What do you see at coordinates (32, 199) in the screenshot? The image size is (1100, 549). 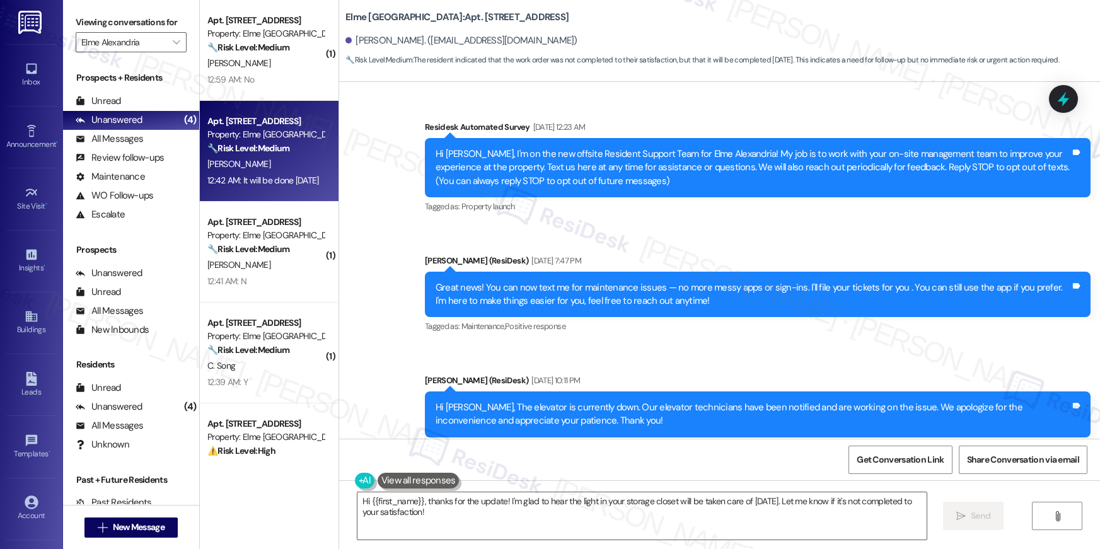 I see `a: Site Visit •` at bounding box center [32, 199].